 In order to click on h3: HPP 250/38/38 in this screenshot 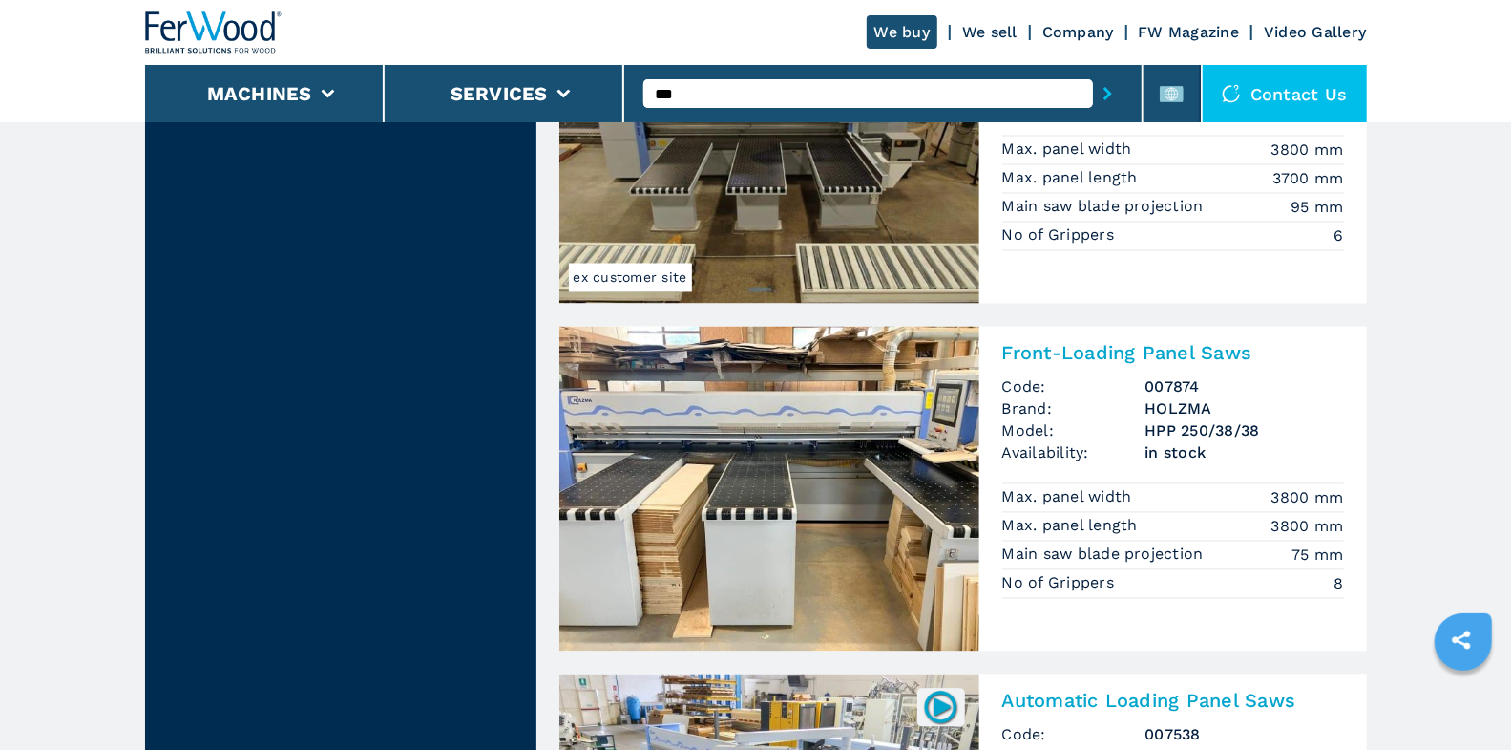, I will do `click(1245, 431)`.